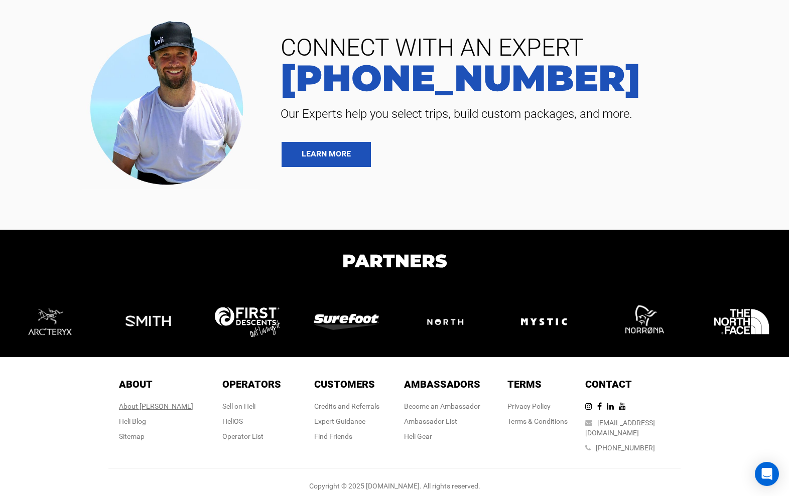 This screenshot has width=789, height=496. What do you see at coordinates (442, 384) in the screenshot?
I see `span: Ambassadors` at bounding box center [442, 384].